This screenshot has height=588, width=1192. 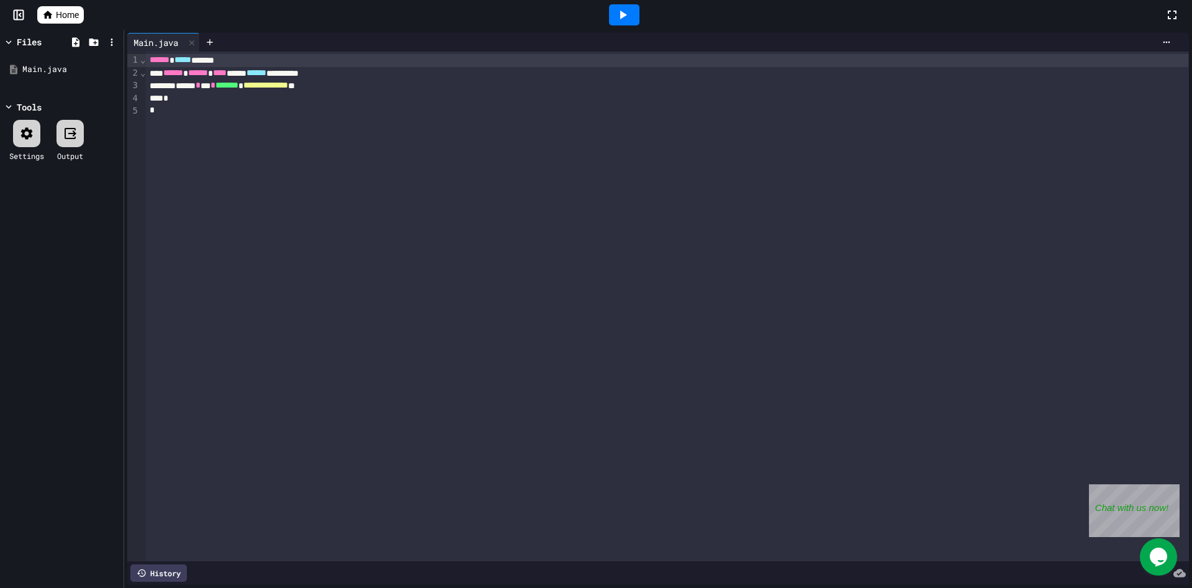 I want to click on p: Chat with us now!, so click(x=43, y=23).